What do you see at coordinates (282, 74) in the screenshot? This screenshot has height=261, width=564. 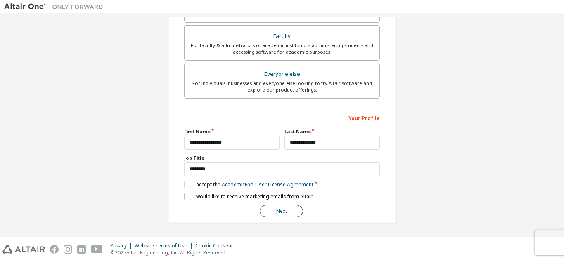 I see `div: Everyone else` at bounding box center [282, 74].